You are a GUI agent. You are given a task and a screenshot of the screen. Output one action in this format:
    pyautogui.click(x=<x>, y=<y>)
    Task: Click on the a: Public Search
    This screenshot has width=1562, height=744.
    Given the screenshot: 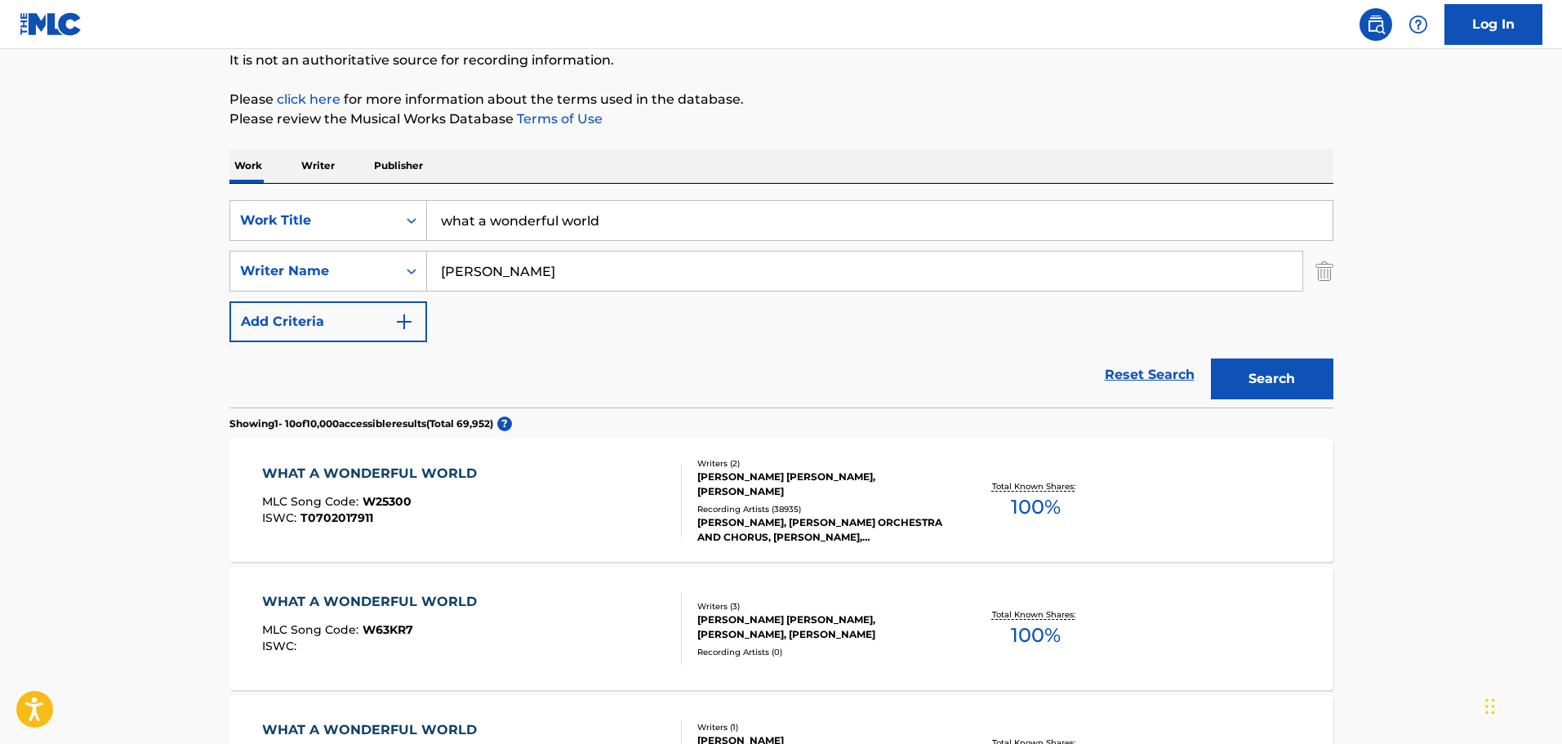 What is the action you would take?
    pyautogui.click(x=1376, y=24)
    